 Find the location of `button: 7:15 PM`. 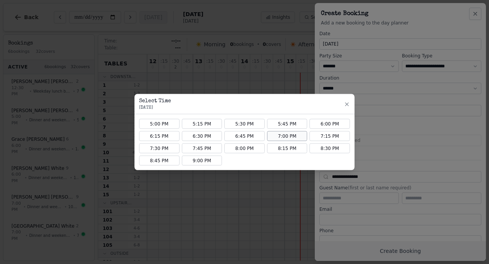

button: 7:15 PM is located at coordinates (330, 136).